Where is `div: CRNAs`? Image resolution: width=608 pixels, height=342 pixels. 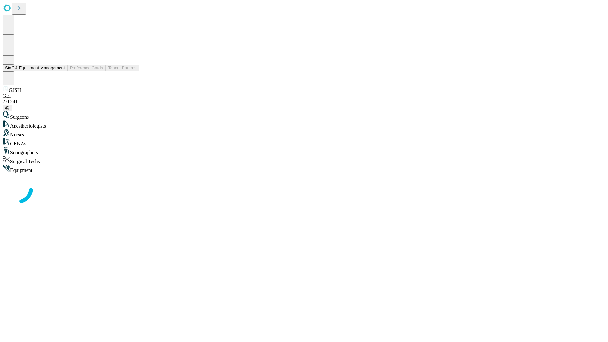 div: CRNAs is located at coordinates (304, 142).